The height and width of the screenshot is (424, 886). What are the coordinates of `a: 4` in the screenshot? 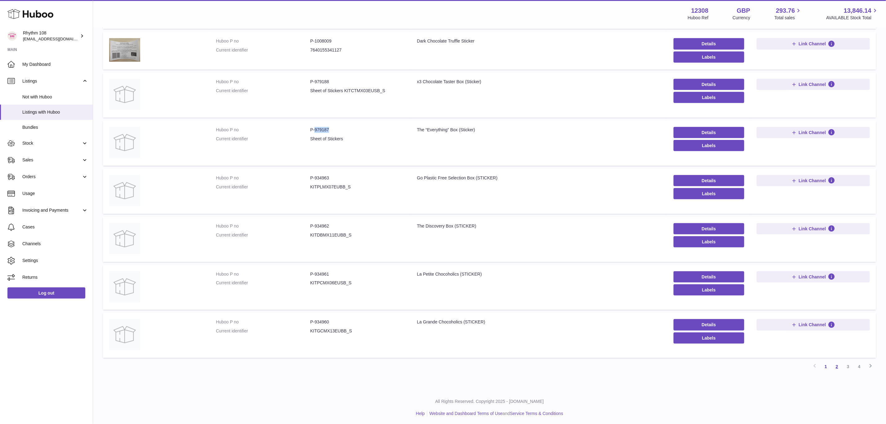 It's located at (859, 366).